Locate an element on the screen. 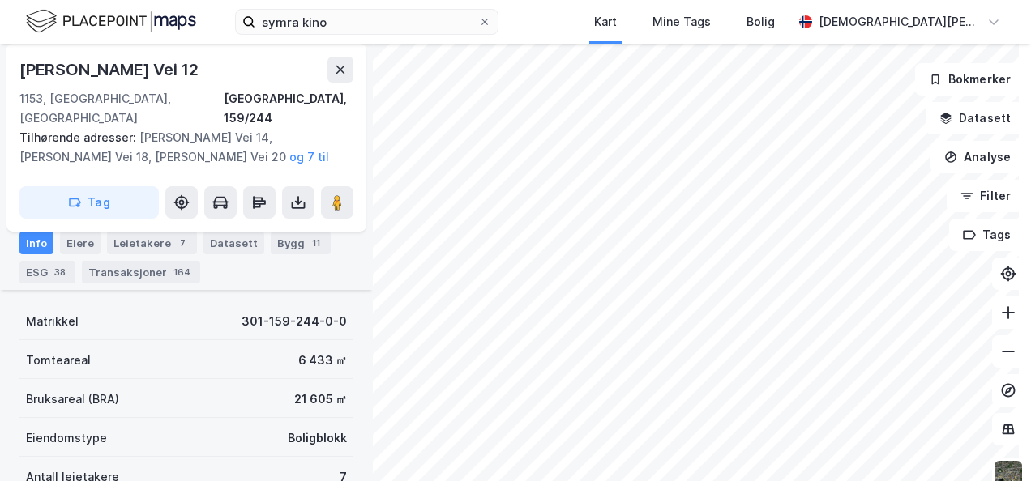 This screenshot has width=1031, height=481. div: 38 is located at coordinates (60, 272).